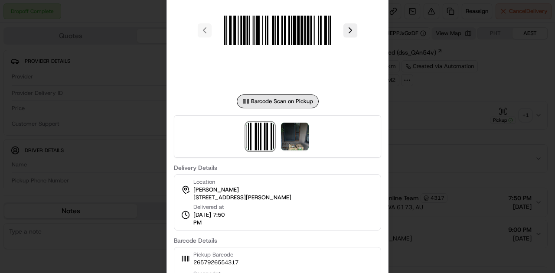 This screenshot has width=555, height=273. What do you see at coordinates (277, 168) in the screenshot?
I see `label: Delivery Details` at bounding box center [277, 168].